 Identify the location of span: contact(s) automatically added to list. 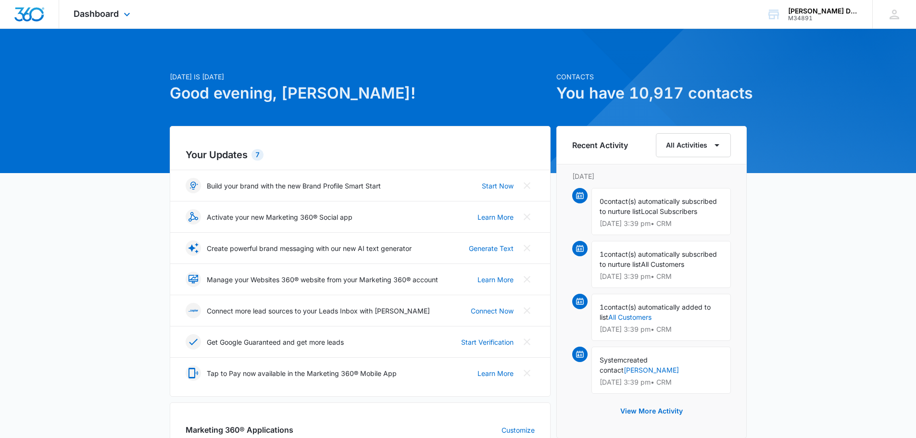
(655, 312).